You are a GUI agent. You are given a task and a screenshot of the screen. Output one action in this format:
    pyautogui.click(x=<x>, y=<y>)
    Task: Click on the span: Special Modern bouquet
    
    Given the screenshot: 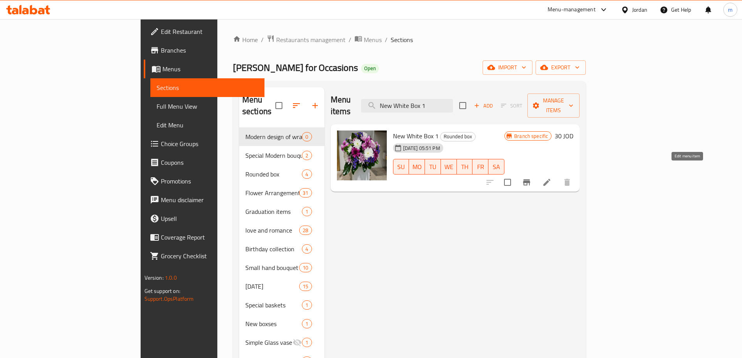 What is the action you would take?
    pyautogui.click(x=273, y=155)
    